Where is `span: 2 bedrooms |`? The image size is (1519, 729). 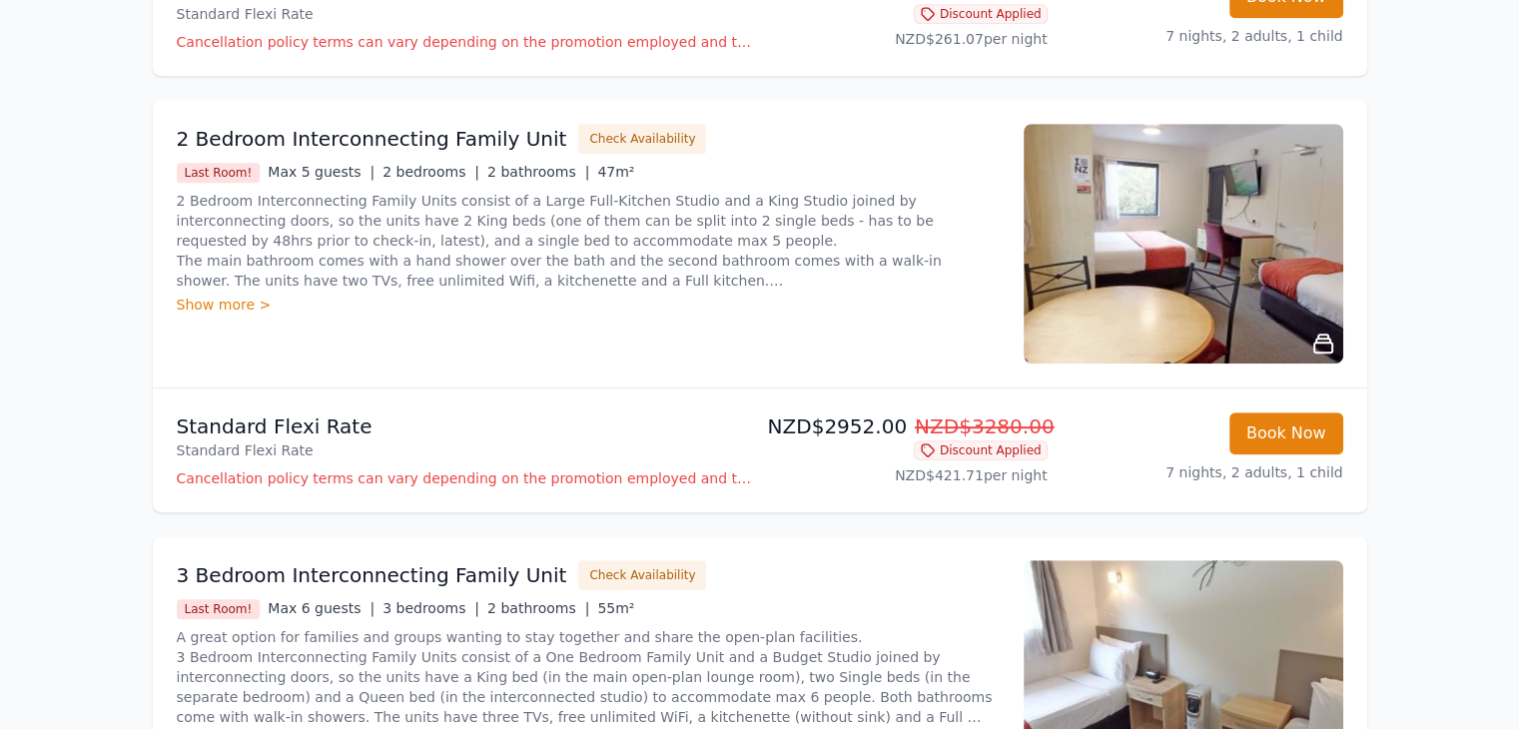
span: 2 bedrooms | is located at coordinates (431, 172).